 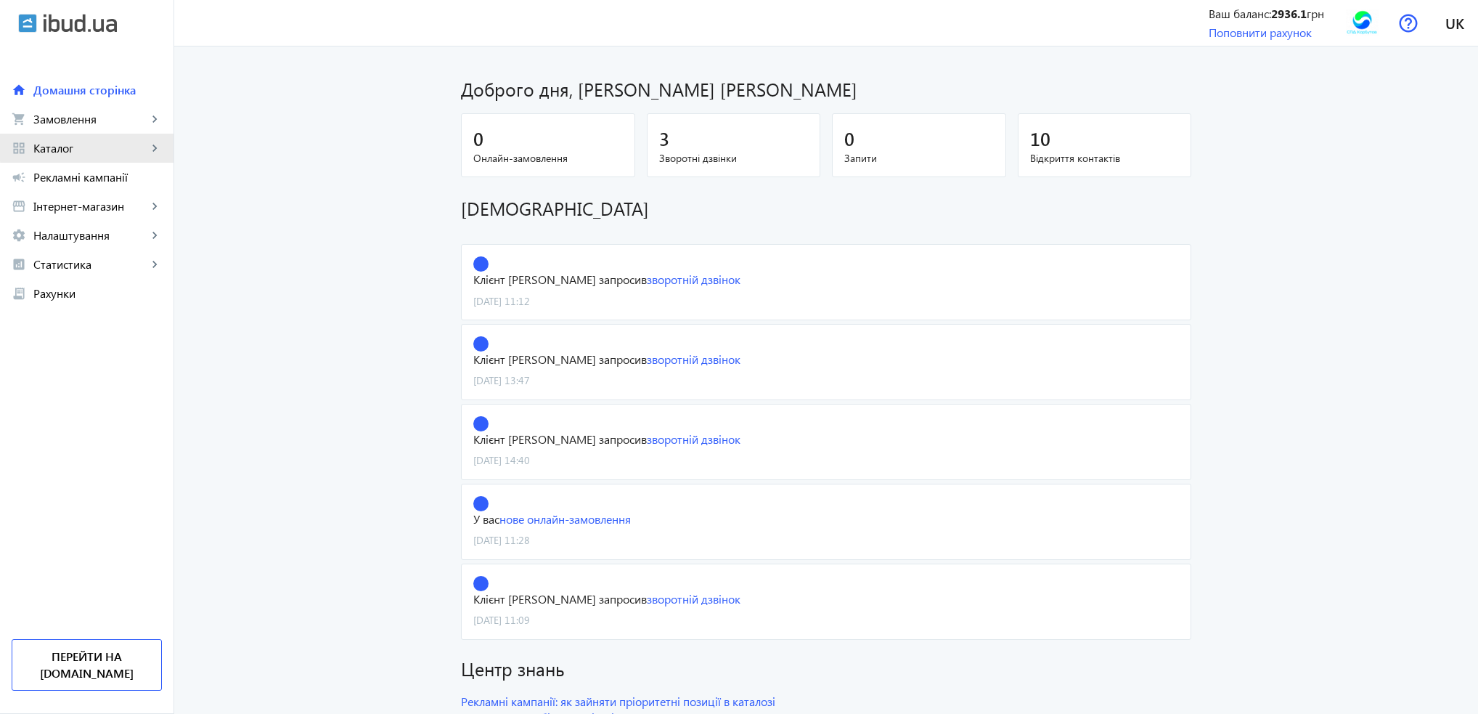 What do you see at coordinates (19, 90) in the screenshot?
I see `mat-icon: home` at bounding box center [19, 90].